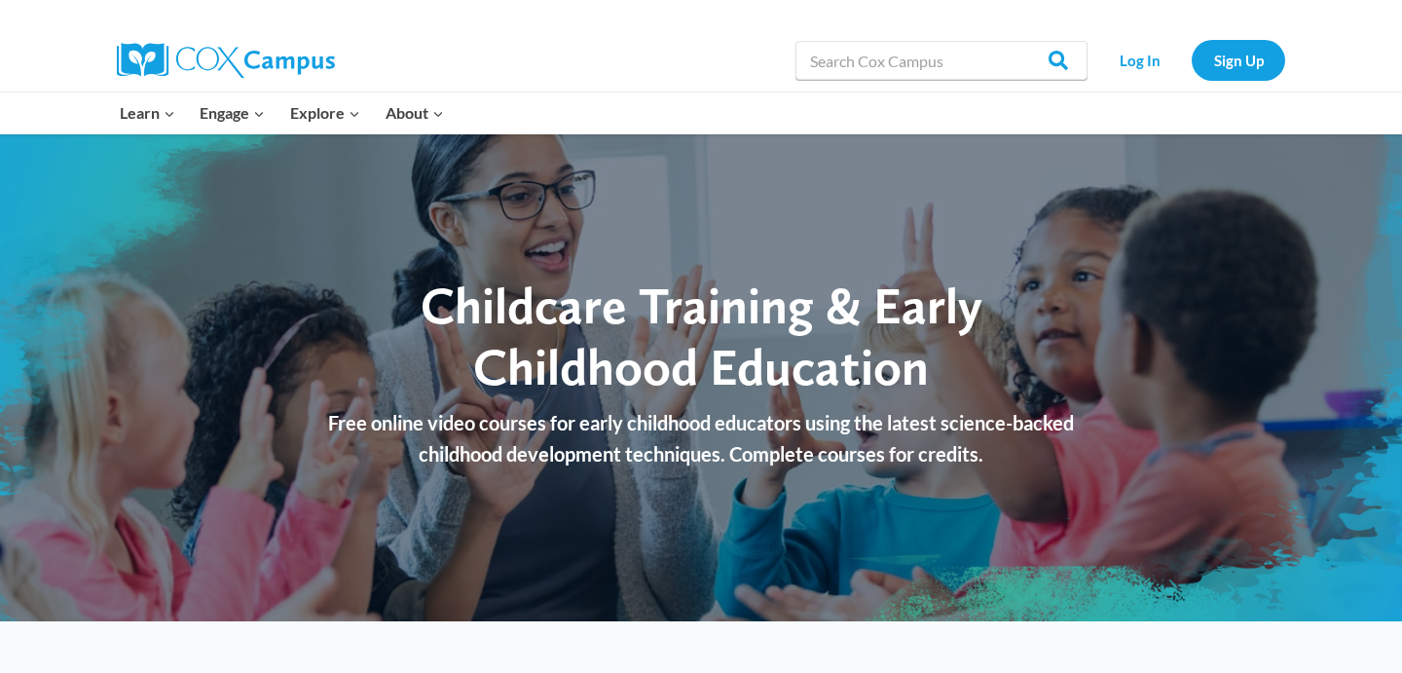  Describe the element at coordinates (701, 335) in the screenshot. I see `span: Childcare Training & Early Childhood Education` at that location.